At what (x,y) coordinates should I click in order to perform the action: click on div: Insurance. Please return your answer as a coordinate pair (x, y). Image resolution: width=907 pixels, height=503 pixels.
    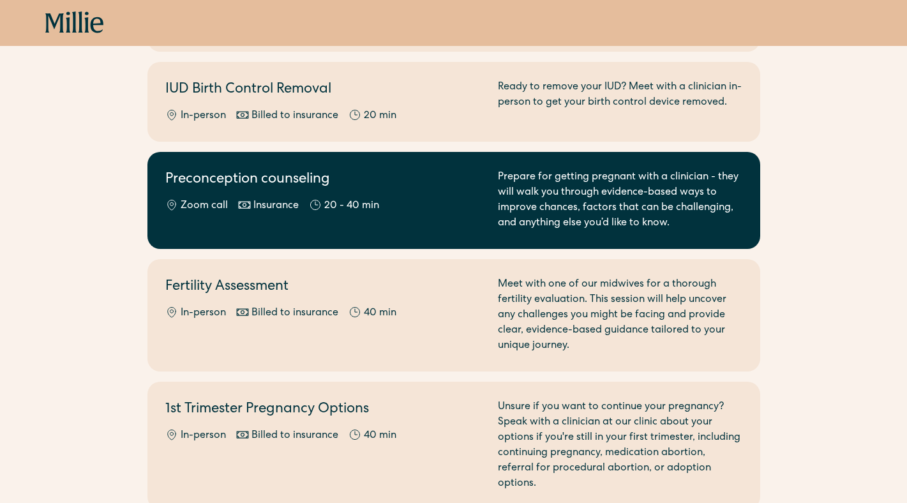
    Looking at the image, I should click on (276, 206).